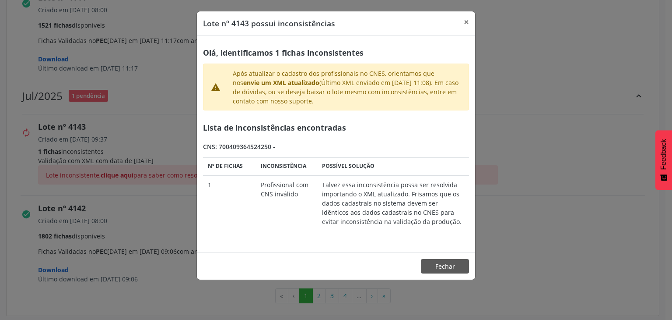 The width and height of the screenshot is (672, 320). I want to click on th: Inconsistência, so click(287, 166).